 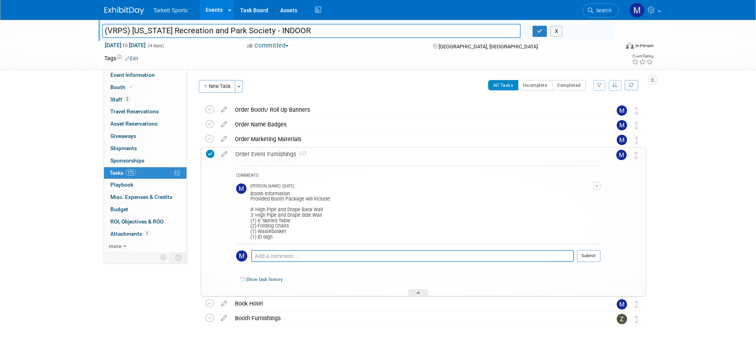 What do you see at coordinates (416, 110) in the screenshot?
I see `div: Order Booth/ Roll Up Banners` at bounding box center [416, 110].